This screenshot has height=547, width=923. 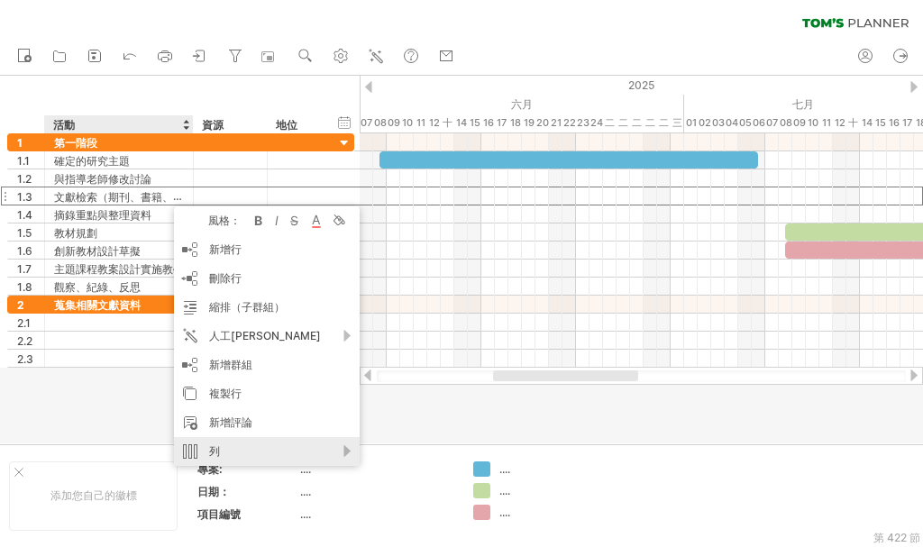 What do you see at coordinates (225, 393) in the screenshot?
I see `font: 複製行` at bounding box center [225, 393].